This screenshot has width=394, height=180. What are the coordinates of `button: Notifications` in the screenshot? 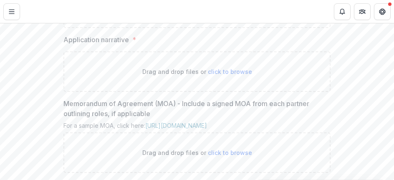 It's located at (343, 12).